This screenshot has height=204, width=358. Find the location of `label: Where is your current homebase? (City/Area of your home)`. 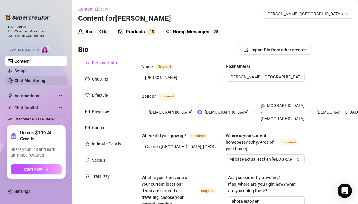

label: Where is your current homebase? (City/Area of your home) is located at coordinates (265, 142).